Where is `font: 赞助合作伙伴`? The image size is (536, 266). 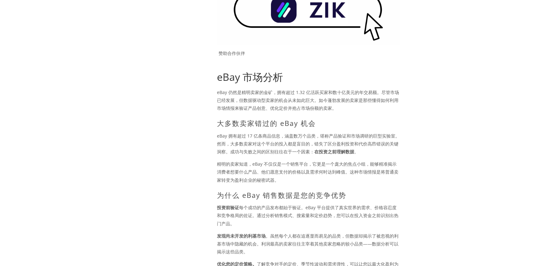
font: 赞助合作伙伴 is located at coordinates (232, 53).